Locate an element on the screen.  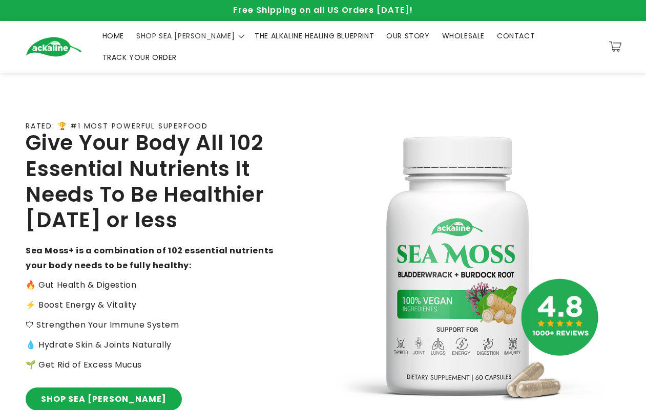
span: TRACK YOUR ORDER is located at coordinates (140, 57).